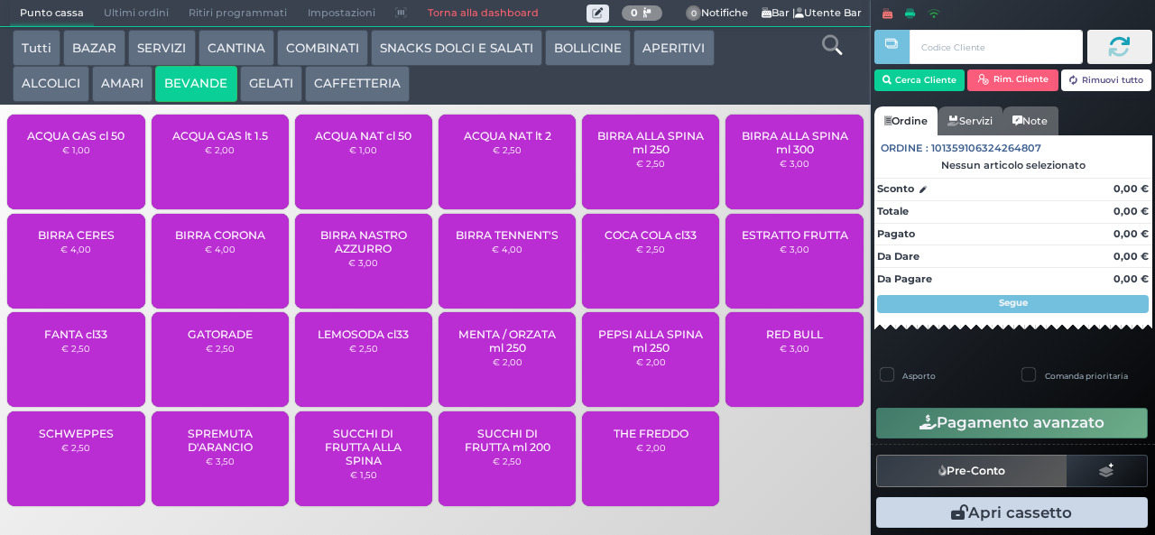 The height and width of the screenshot is (535, 1155). Describe the element at coordinates (650, 143) in the screenshot. I see `span: BIRRA ALLA SPINA ml 250` at that location.